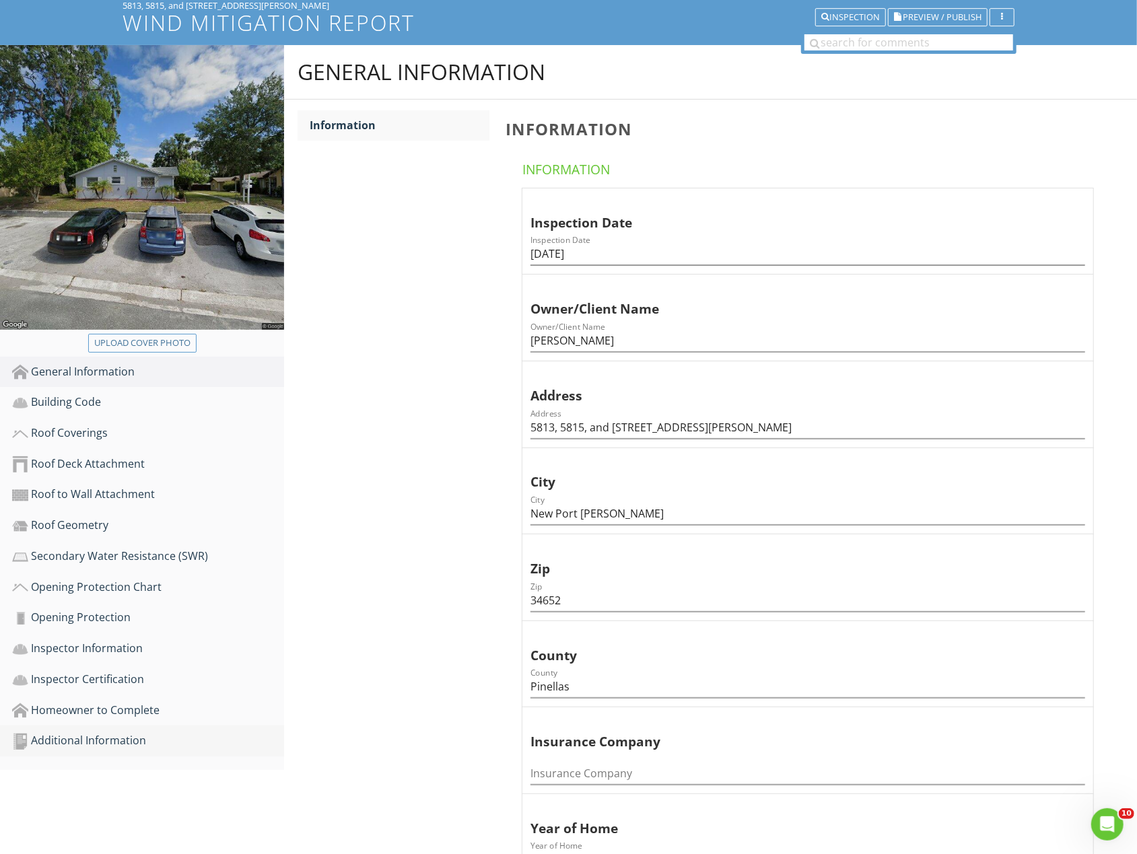 This screenshot has width=1137, height=854. Describe the element at coordinates (938, 16) in the screenshot. I see `a: Preview / Publish` at that location.